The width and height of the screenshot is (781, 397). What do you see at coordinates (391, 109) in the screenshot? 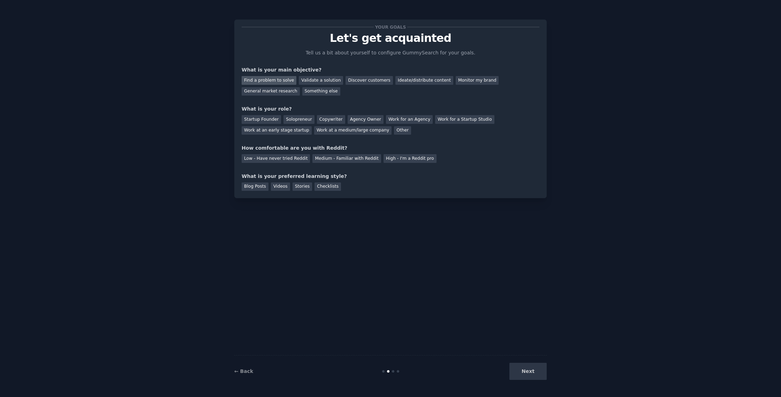
I see `div: What is your role?` at bounding box center [391, 109].